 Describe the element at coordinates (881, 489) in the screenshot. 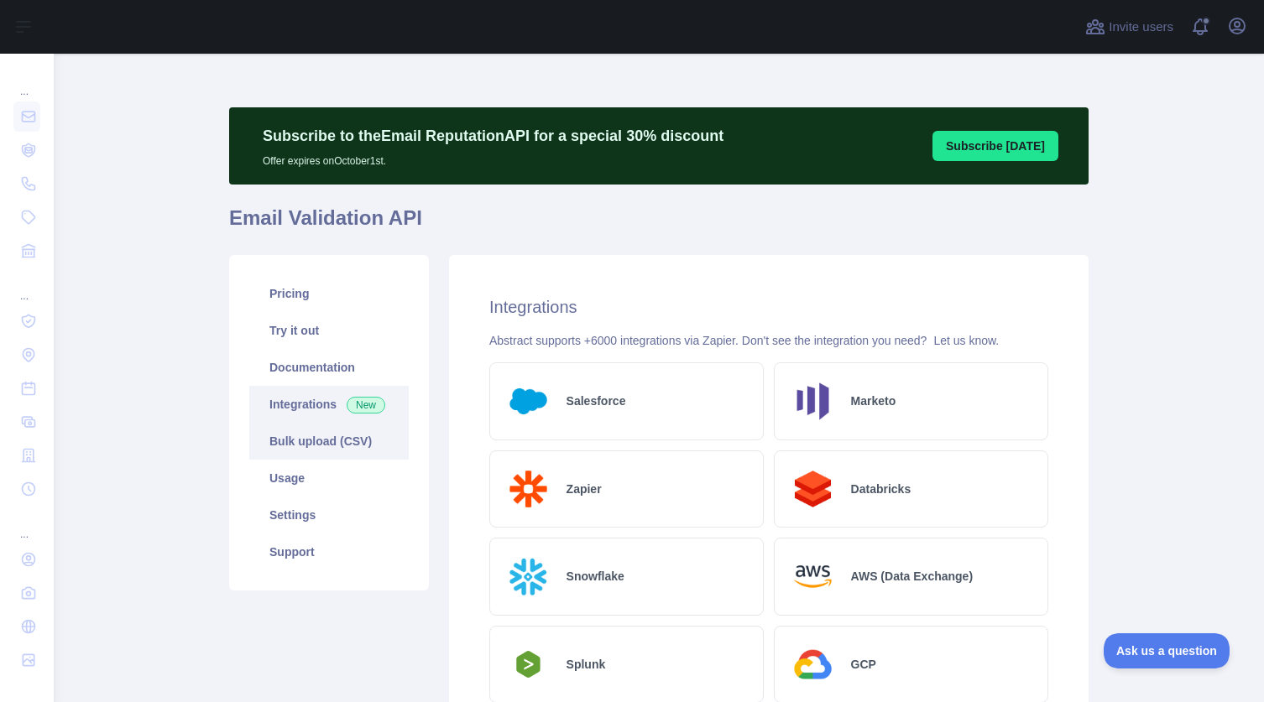

I see `h2: Databricks` at that location.